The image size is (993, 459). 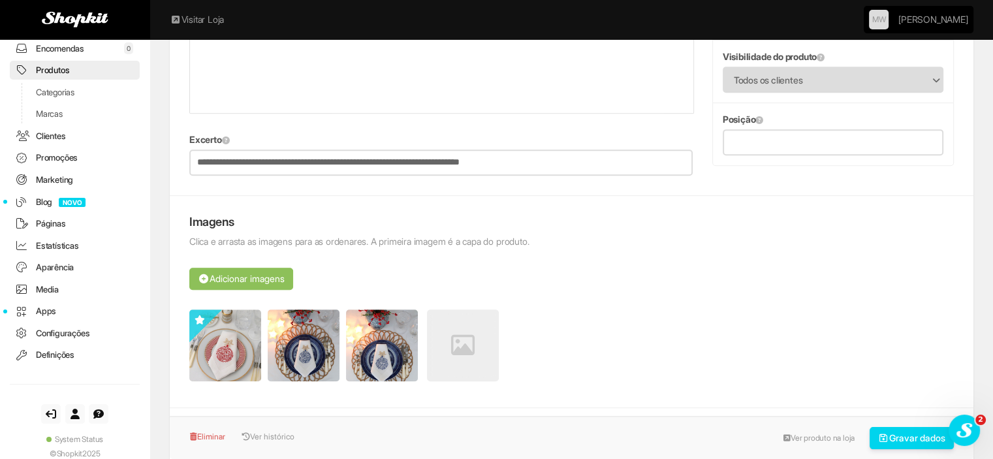 I want to click on a: BlogNOVO, so click(x=74, y=202).